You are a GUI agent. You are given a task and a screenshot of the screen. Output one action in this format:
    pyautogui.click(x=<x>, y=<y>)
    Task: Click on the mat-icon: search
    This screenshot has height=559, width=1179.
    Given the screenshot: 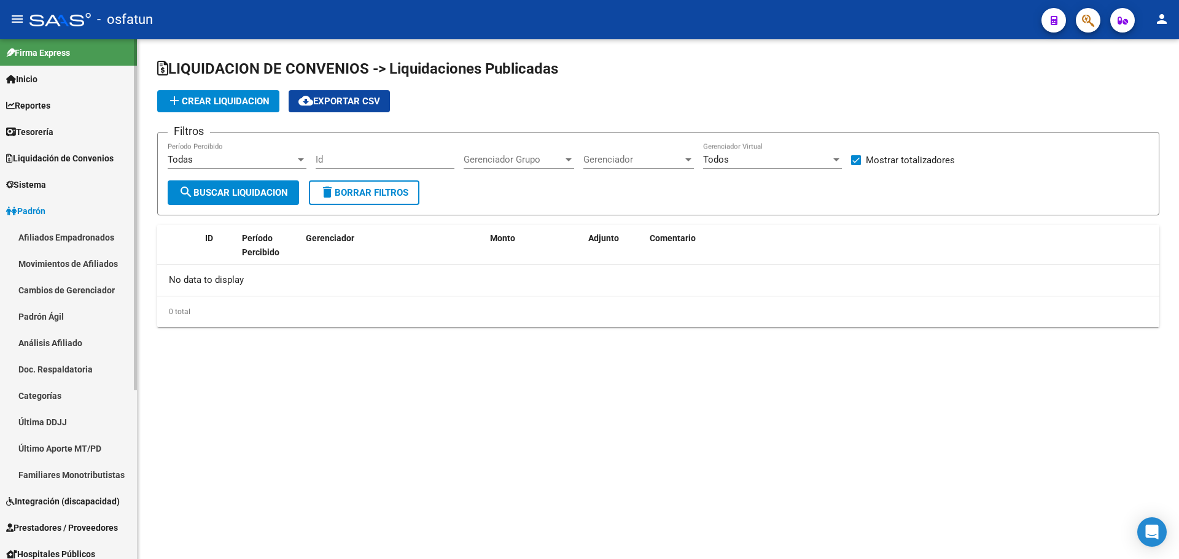 What is the action you would take?
    pyautogui.click(x=186, y=192)
    